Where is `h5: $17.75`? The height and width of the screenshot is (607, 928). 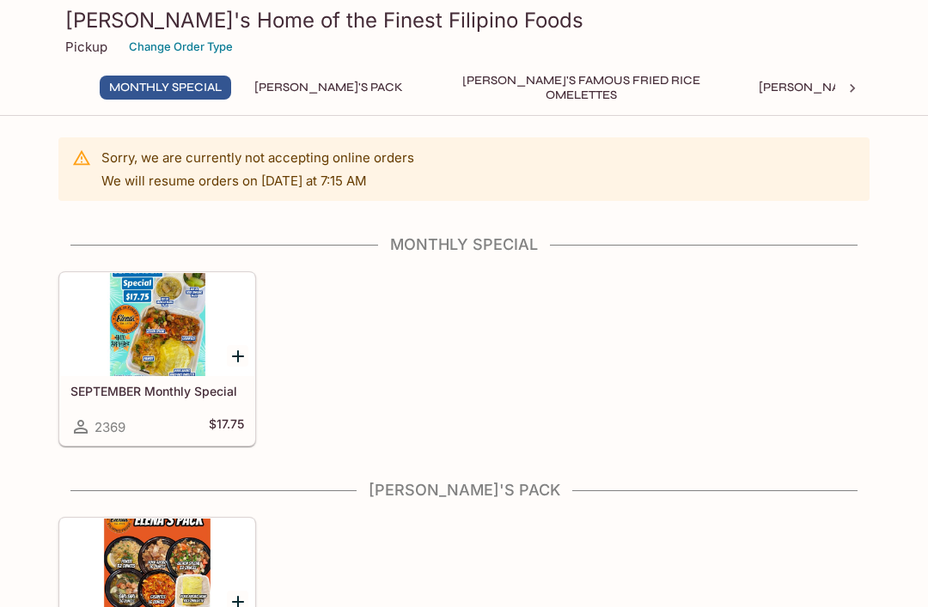 h5: $17.75 is located at coordinates (226, 427).